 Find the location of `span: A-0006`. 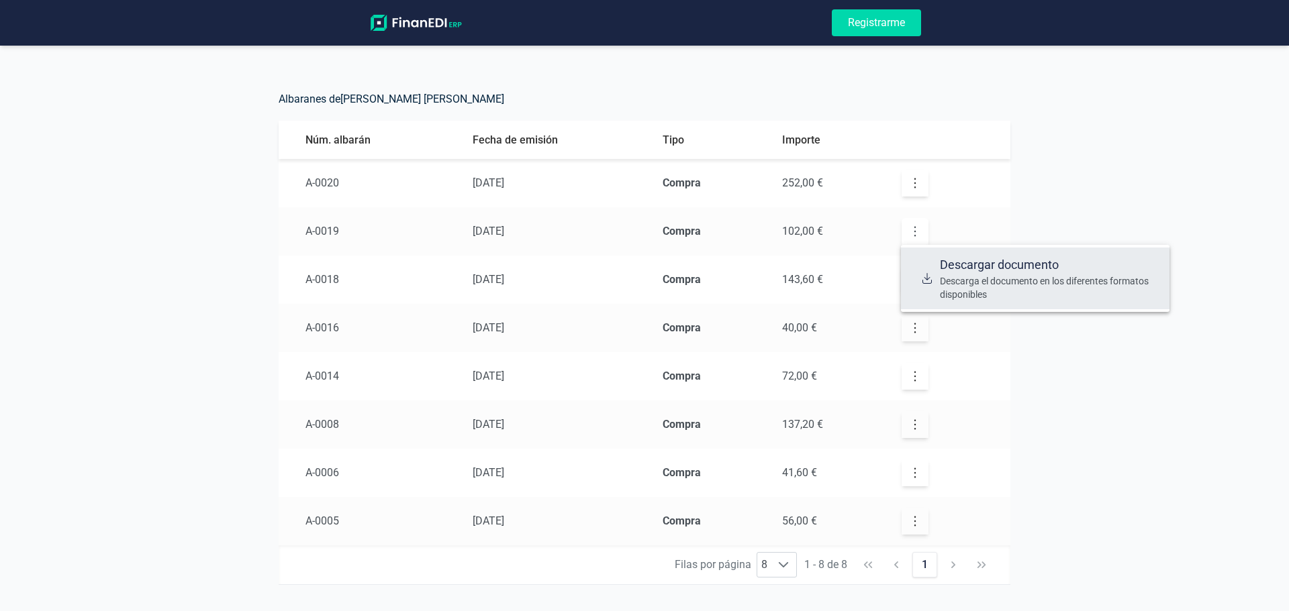

span: A-0006 is located at coordinates (322, 473).